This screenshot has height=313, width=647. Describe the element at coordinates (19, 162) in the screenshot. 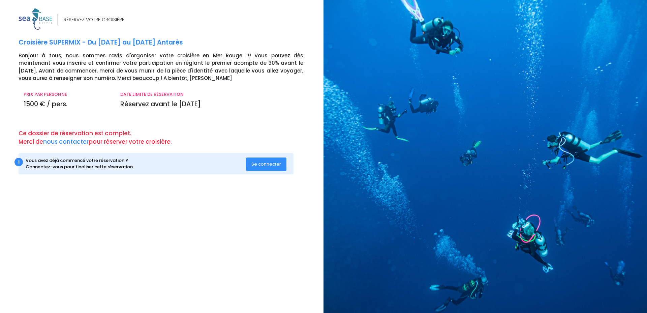

I see `div: i` at that location.